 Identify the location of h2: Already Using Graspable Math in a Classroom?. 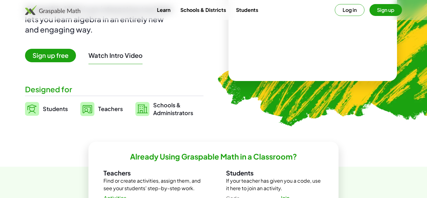
(214, 156).